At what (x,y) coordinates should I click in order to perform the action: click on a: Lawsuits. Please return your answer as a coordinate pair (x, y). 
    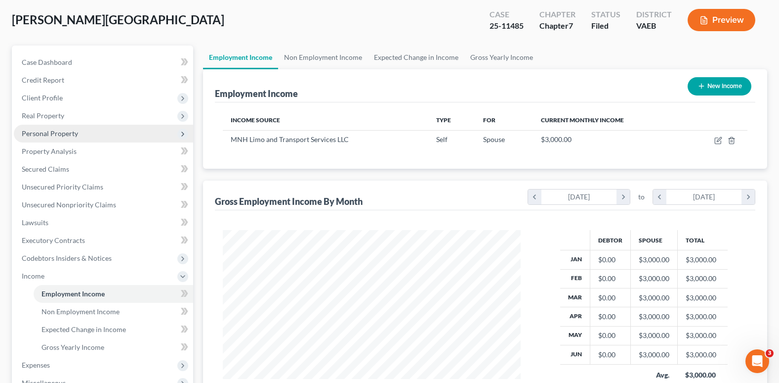
    Looking at the image, I should click on (103, 222).